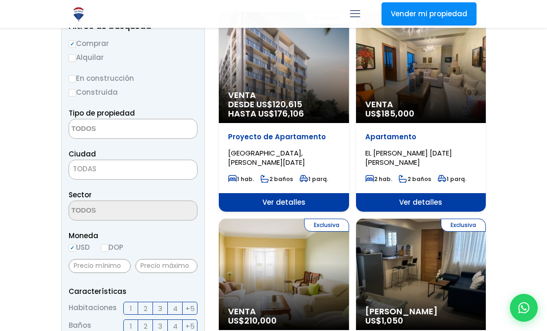  I want to click on img: Logo de REMAX, so click(78, 14).